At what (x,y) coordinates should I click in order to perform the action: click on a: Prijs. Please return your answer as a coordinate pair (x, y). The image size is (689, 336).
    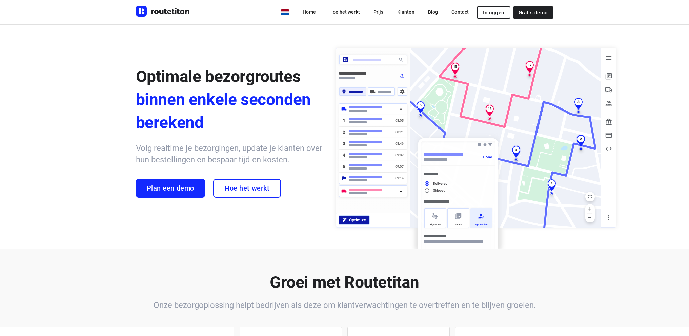
    Looking at the image, I should click on (378, 12).